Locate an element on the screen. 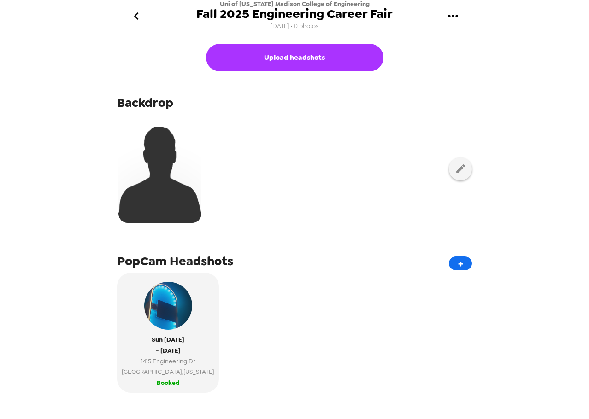 The image size is (589, 419). span: PopCam Headshots is located at coordinates (175, 261).